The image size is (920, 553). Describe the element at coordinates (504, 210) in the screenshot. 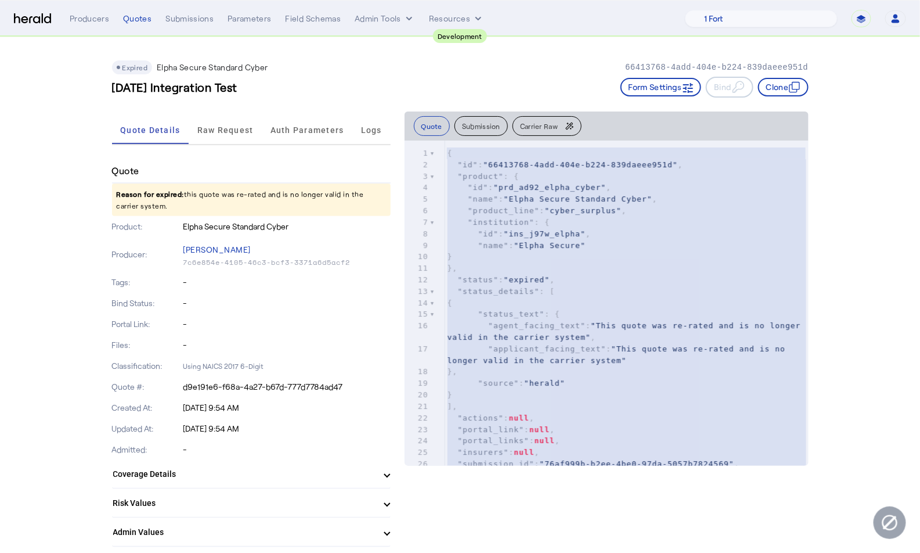

I see `span: "product_line"` at that location.